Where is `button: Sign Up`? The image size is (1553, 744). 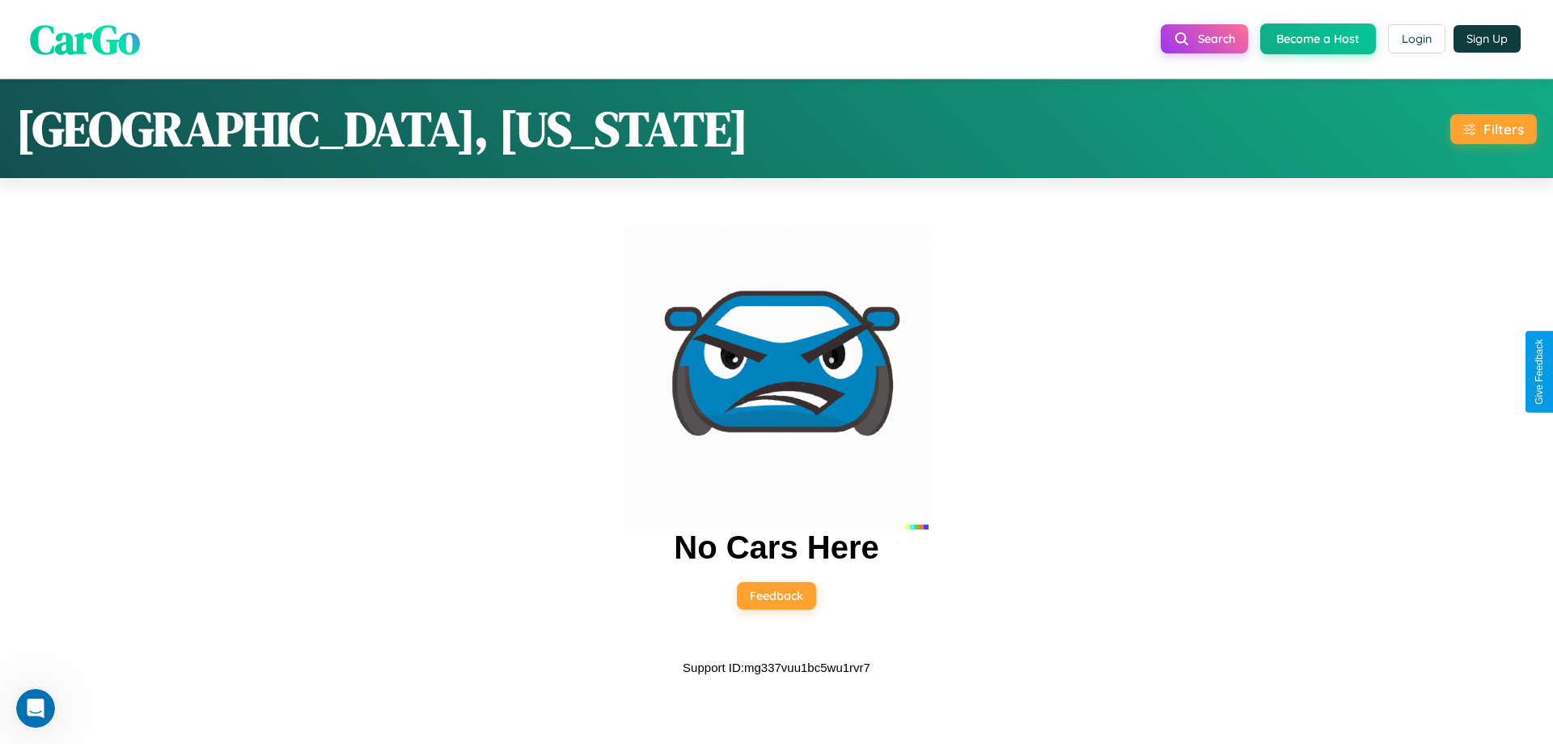 button: Sign Up is located at coordinates (1487, 39).